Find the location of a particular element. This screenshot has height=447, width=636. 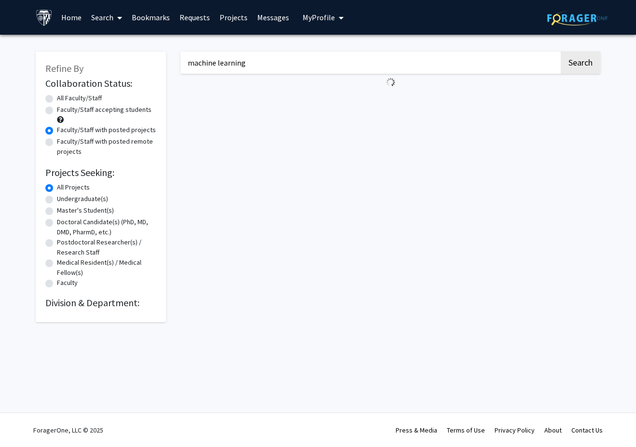

a: Terms of Use is located at coordinates (465, 430).